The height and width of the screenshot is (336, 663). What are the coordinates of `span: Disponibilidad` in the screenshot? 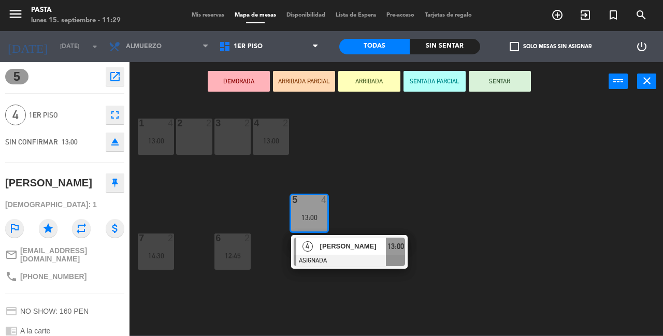 It's located at (306, 15).